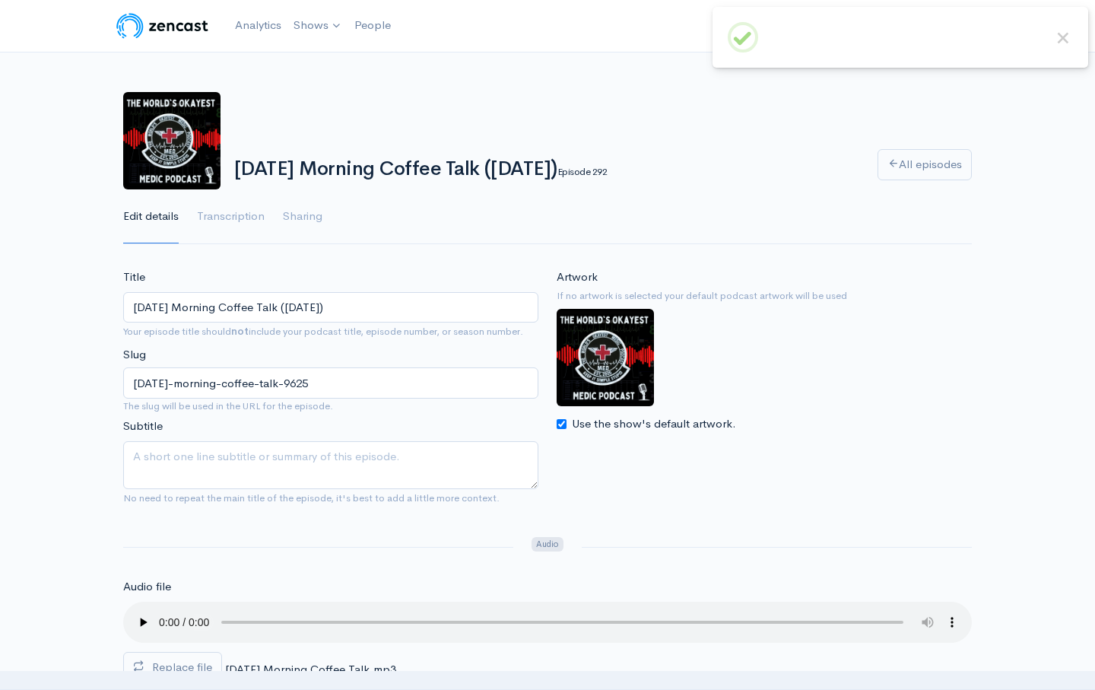  I want to click on label: Artwork, so click(577, 277).